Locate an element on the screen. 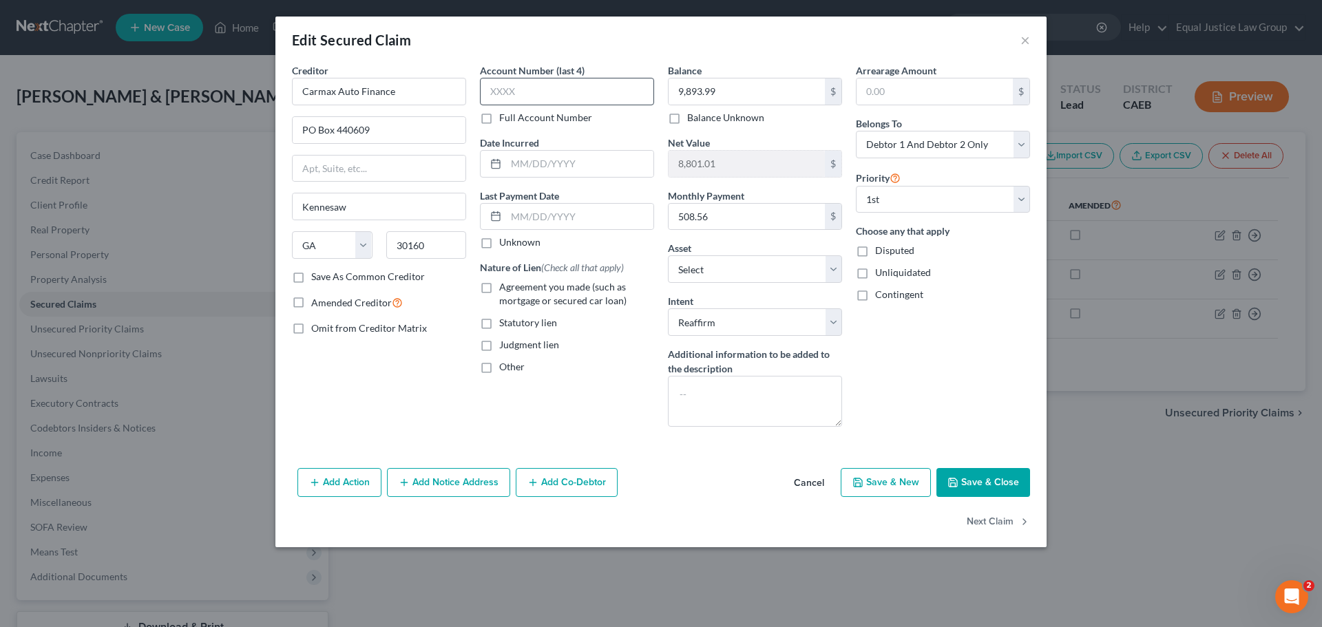  label: Balance Unknown is located at coordinates (726, 118).